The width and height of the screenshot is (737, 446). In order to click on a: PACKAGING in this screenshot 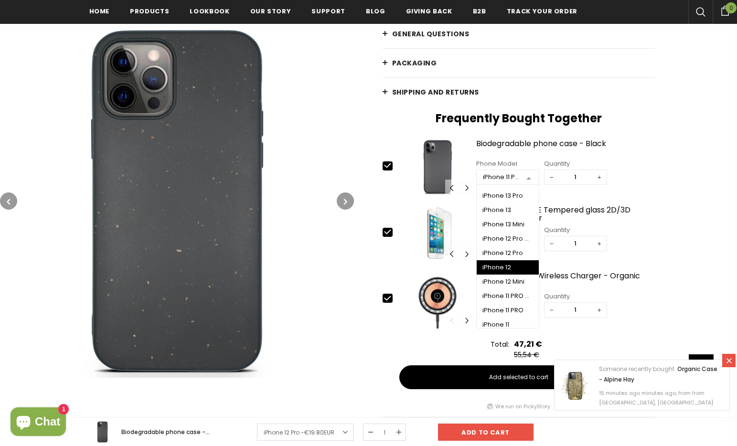, I will do `click(519, 63)`.